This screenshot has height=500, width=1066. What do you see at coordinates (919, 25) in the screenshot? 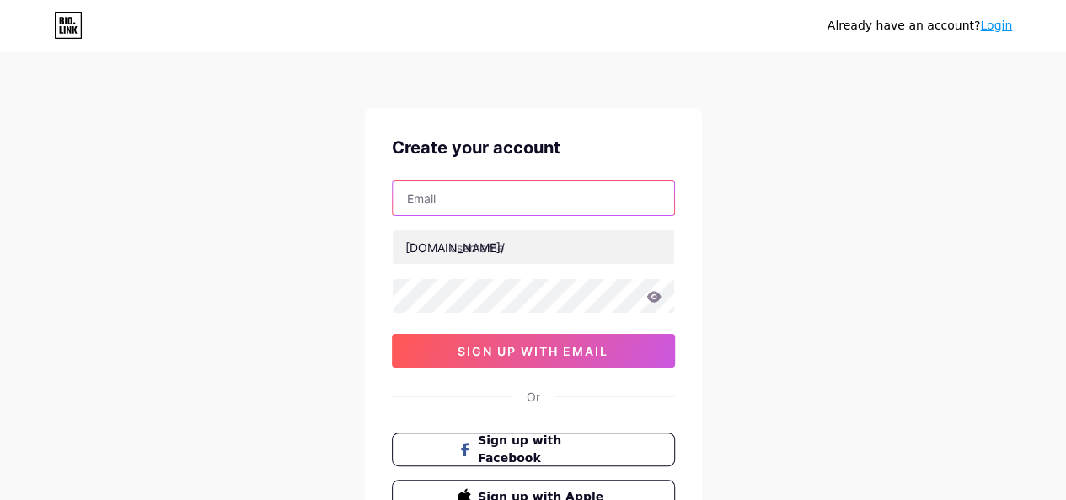
I see `div: Already have an account?` at bounding box center [919, 25].